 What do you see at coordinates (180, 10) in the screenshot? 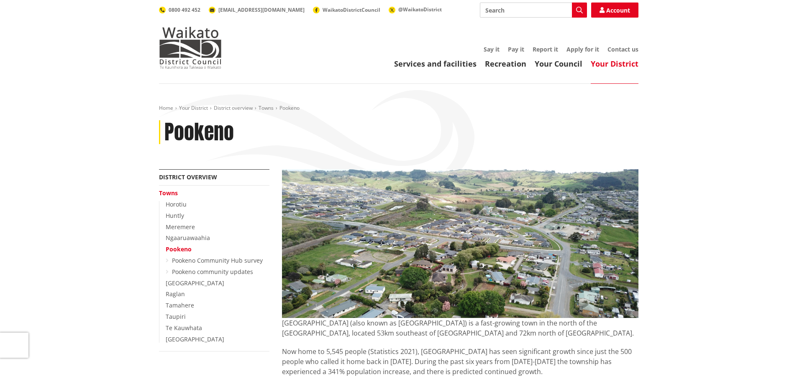
I see `a: 0800 492 452` at bounding box center [180, 10].